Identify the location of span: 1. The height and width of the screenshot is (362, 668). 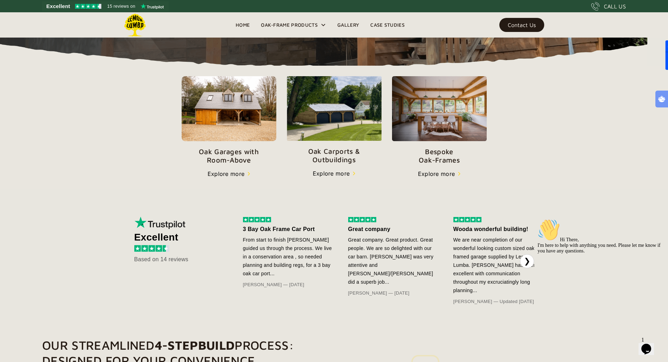
(4, 6).